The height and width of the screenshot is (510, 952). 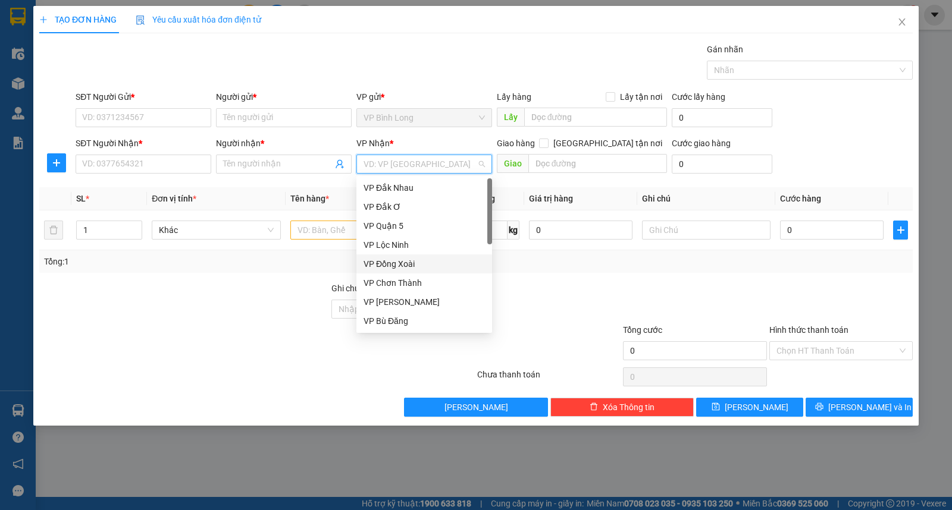 I want to click on input: Ghi Chú, so click(x=706, y=230).